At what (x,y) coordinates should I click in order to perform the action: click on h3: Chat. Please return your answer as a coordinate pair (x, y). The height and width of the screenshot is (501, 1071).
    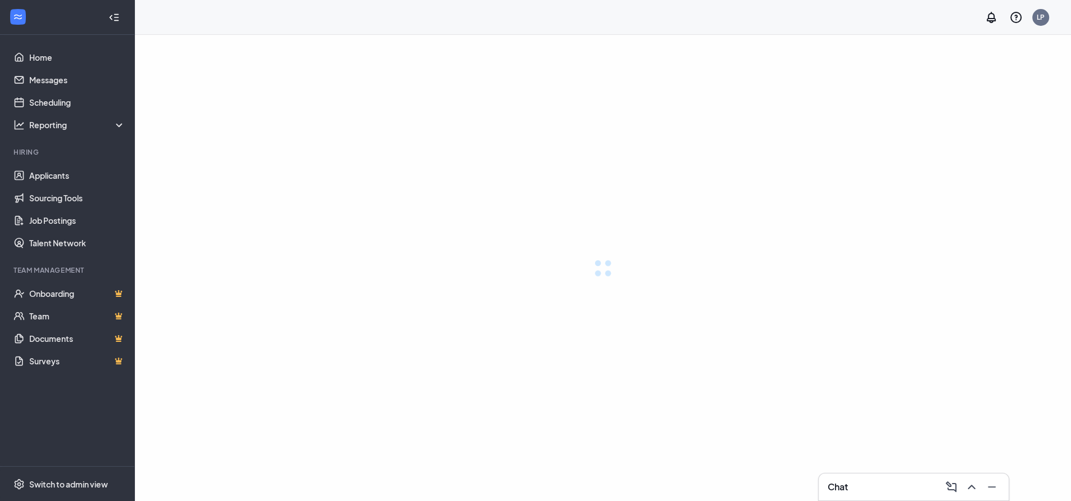
    Looking at the image, I should click on (838, 487).